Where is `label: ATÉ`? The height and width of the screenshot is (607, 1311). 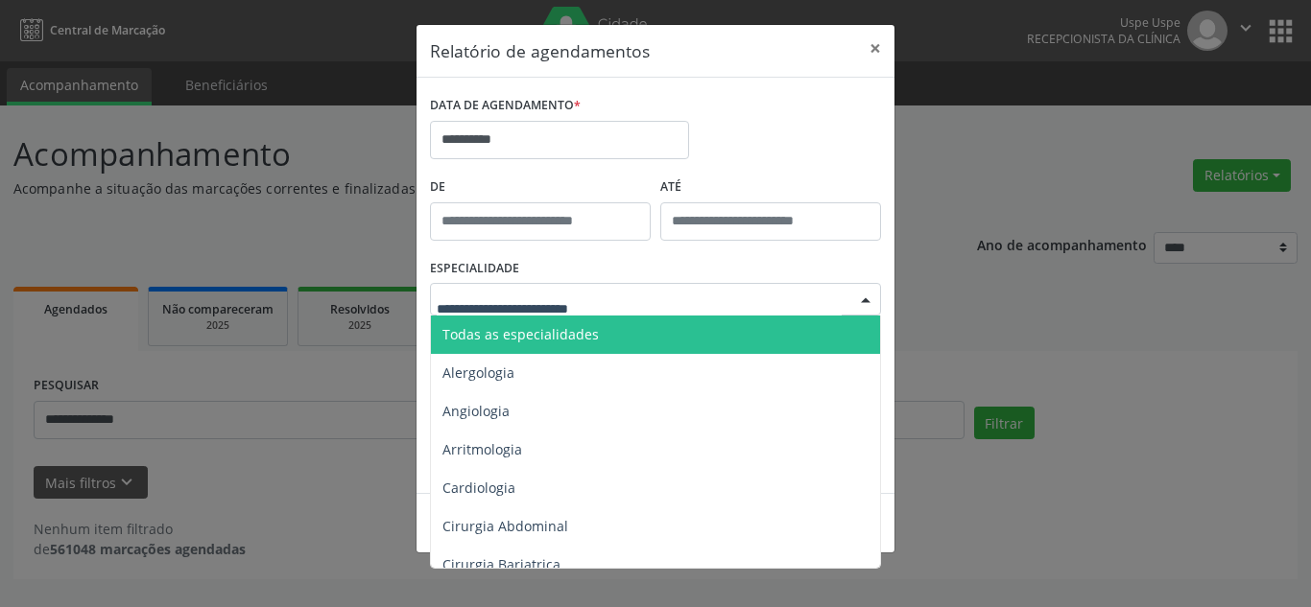 label: ATÉ is located at coordinates (770, 187).